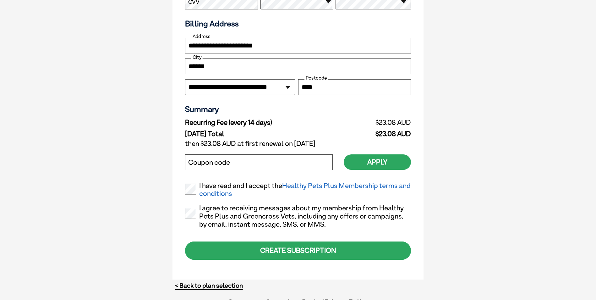  What do you see at coordinates (190, 213) in the screenshot?
I see `input: I agree to receiving messages about my membership from Healthy Pets Plus and Greencross Vets, inc...` at bounding box center [190, 213].